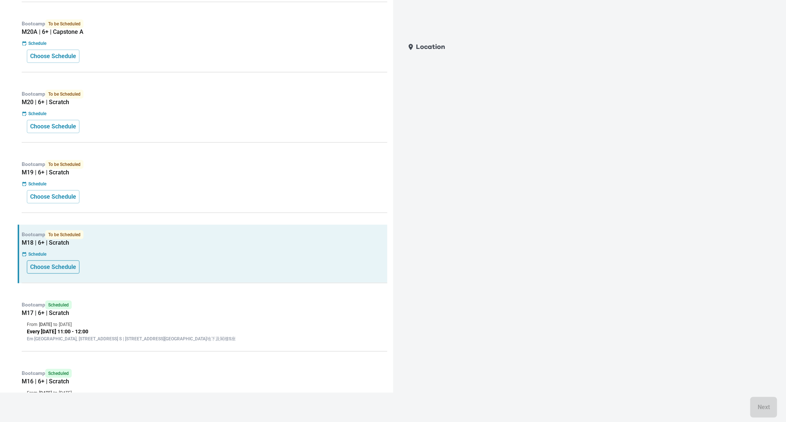 This screenshot has width=786, height=422. What do you see at coordinates (205, 173) in the screenshot?
I see `h5: M19 | 6+ | Scratch` at bounding box center [205, 173].